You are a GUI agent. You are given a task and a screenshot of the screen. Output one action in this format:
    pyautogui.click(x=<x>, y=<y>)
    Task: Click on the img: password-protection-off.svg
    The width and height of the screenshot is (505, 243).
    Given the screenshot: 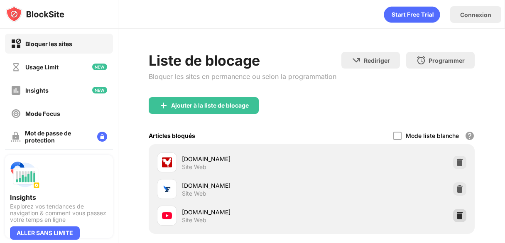 What is the action you would take?
    pyautogui.click(x=16, y=137)
    